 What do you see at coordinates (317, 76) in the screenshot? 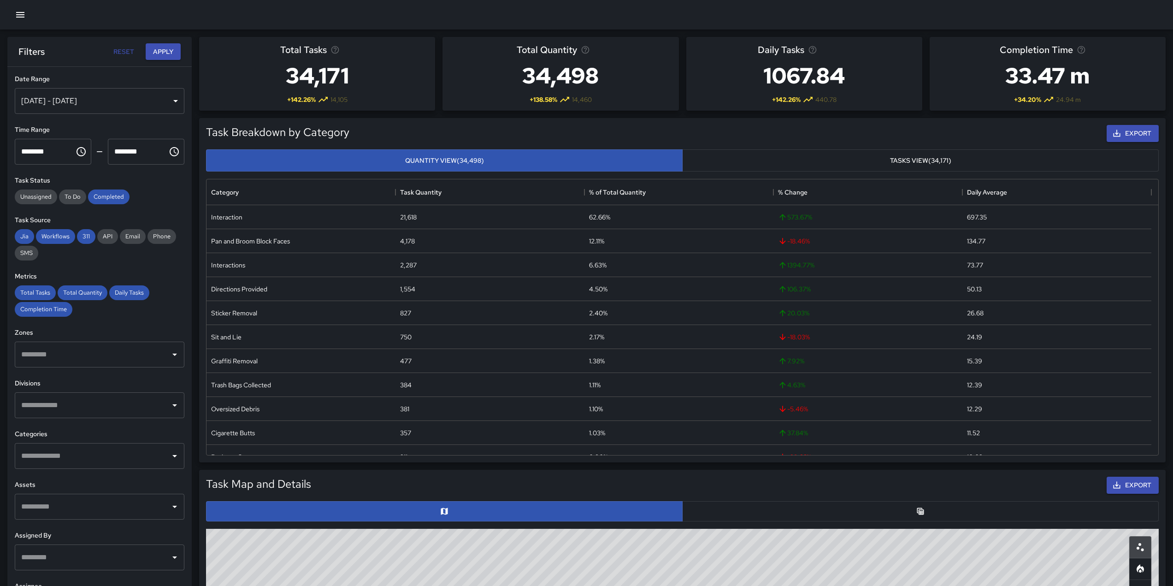
I see `h3: 34,171` at bounding box center [317, 76].